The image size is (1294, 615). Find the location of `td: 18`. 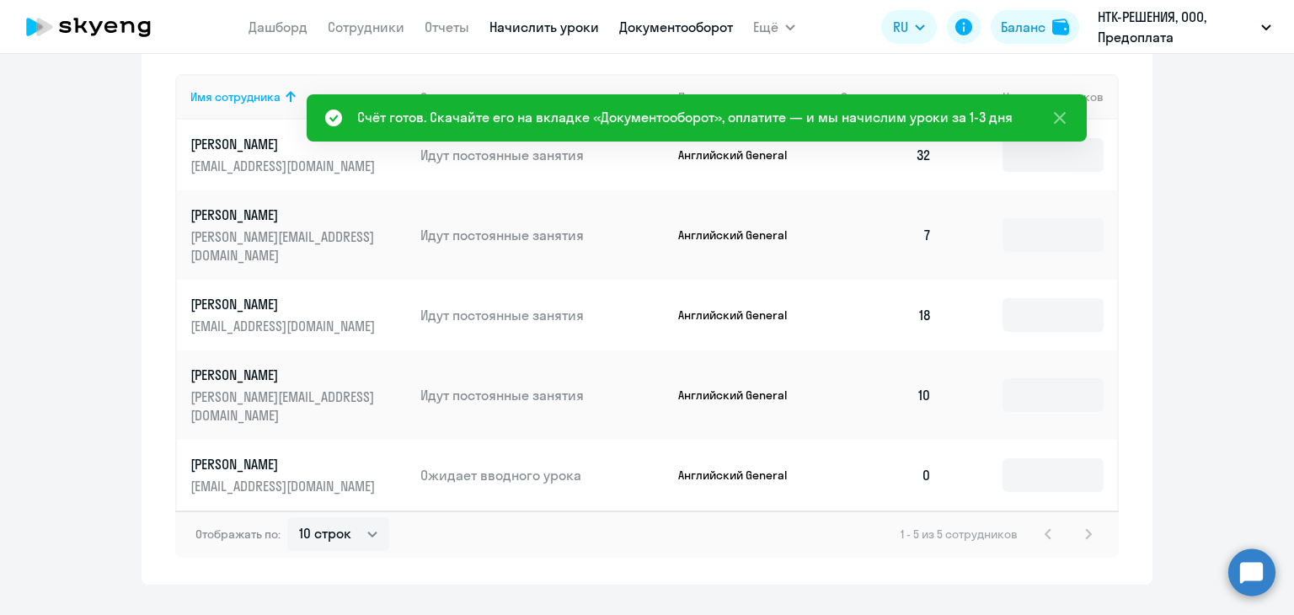

td: 18 is located at coordinates (886, 315).